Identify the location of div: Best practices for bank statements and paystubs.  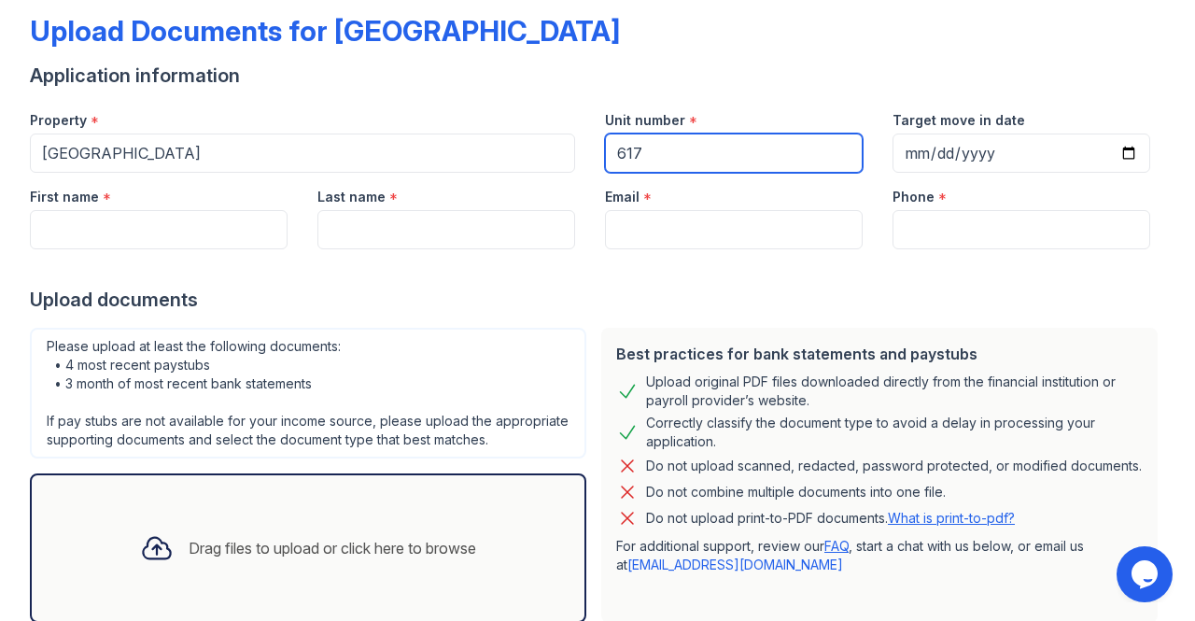
(880, 354).